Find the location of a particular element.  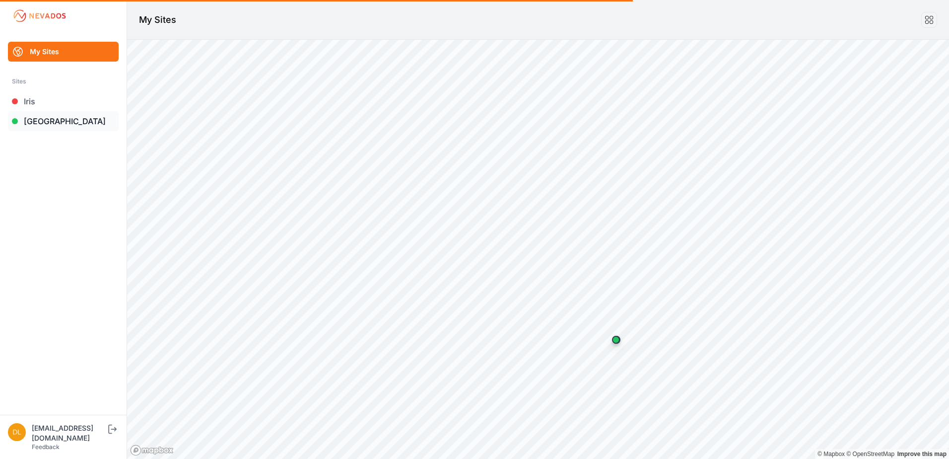

canvas: Map is located at coordinates (538, 249).